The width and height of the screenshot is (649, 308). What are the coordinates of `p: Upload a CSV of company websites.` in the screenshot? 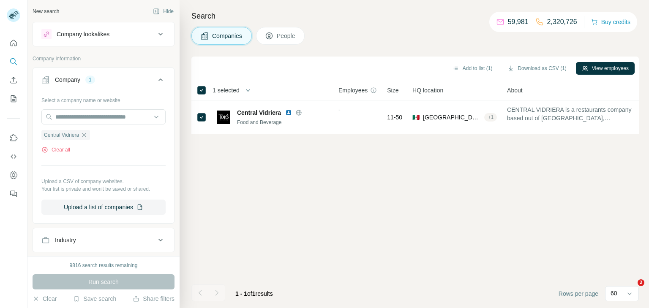 It's located at (104, 182).